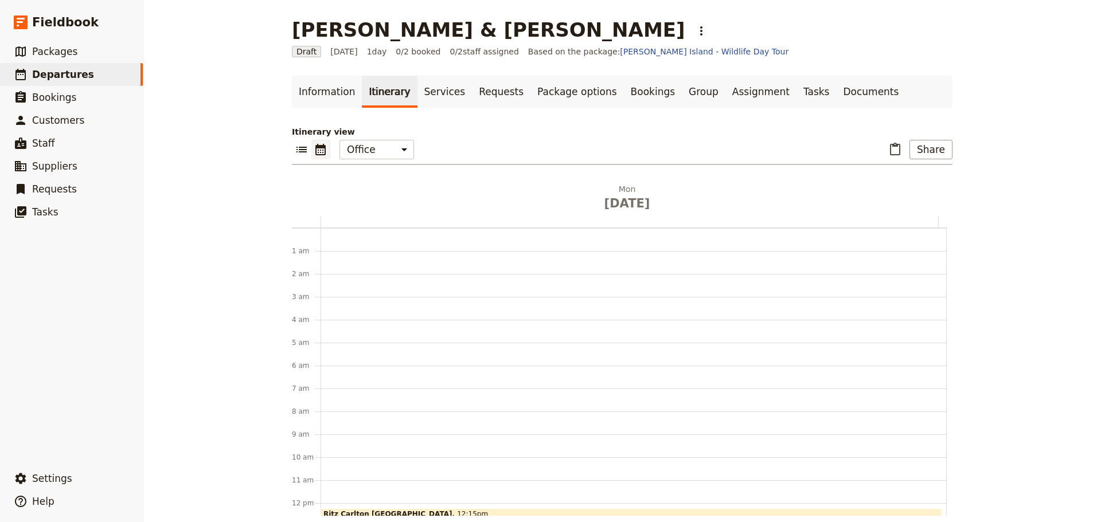 The width and height of the screenshot is (1101, 522). I want to click on a: Bookings, so click(652, 92).